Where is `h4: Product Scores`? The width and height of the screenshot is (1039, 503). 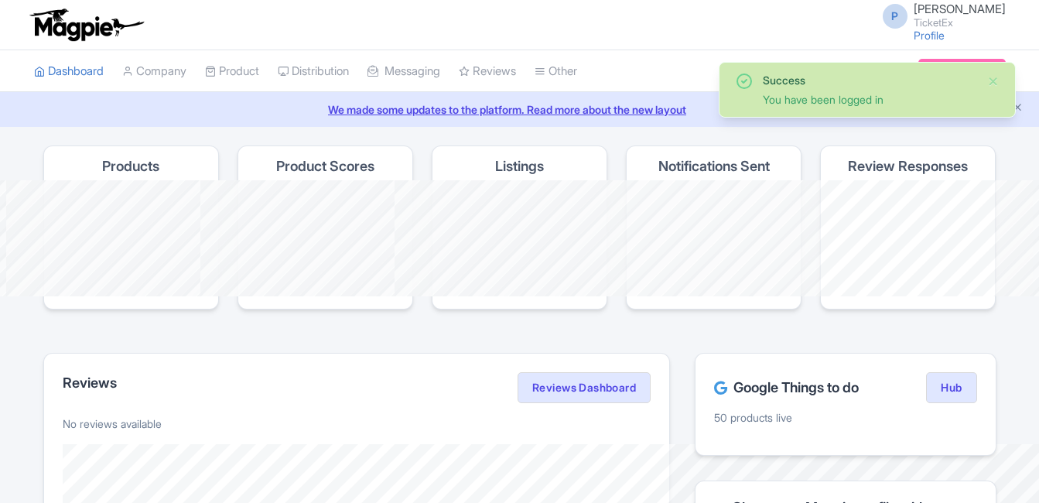
h4: Product Scores is located at coordinates (325, 166).